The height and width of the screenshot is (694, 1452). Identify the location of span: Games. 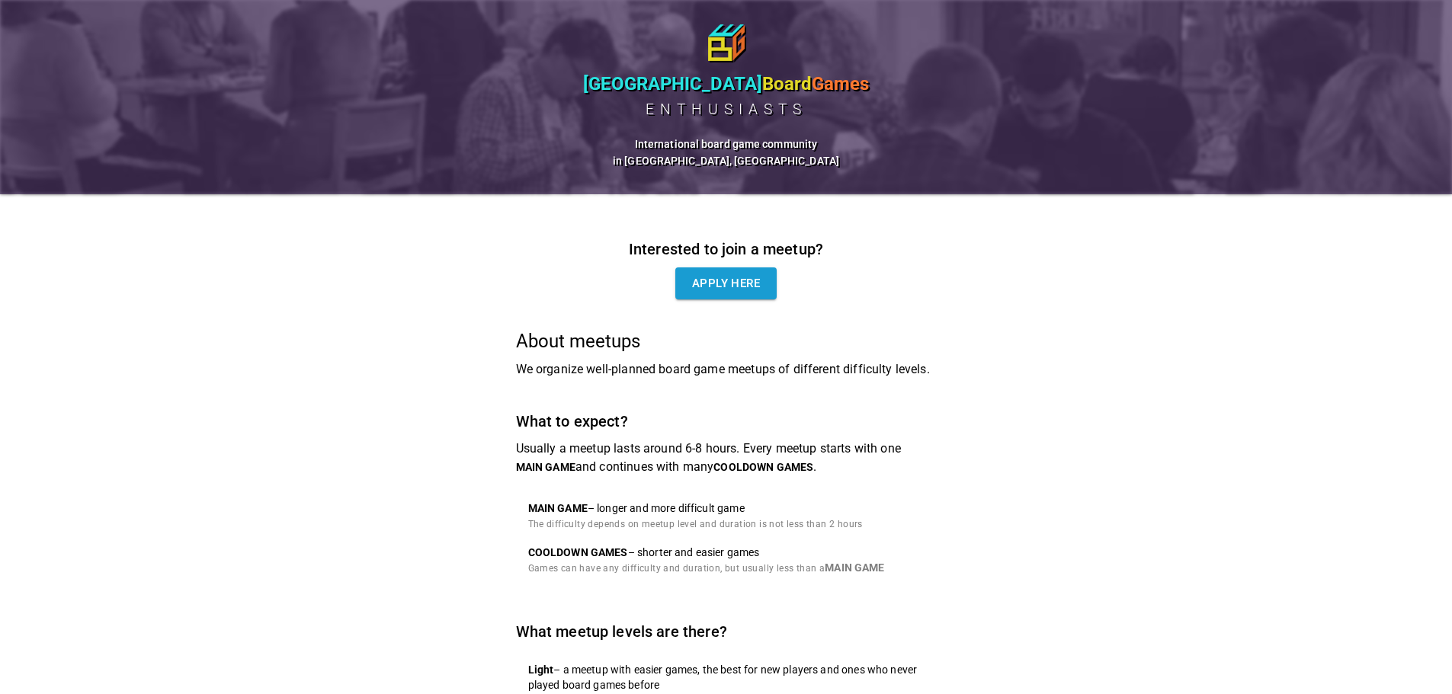
(840, 84).